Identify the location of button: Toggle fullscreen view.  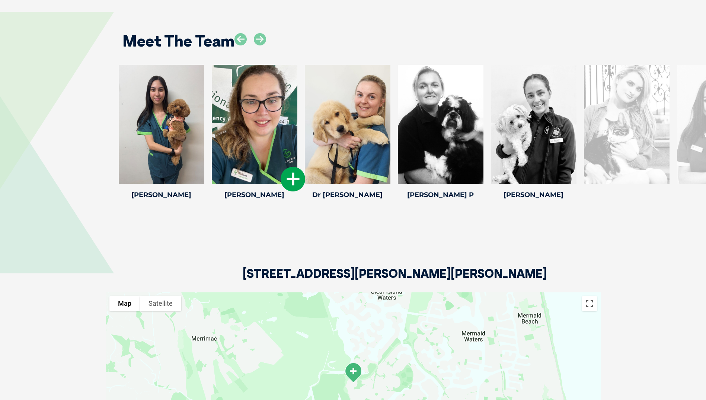
(590, 303).